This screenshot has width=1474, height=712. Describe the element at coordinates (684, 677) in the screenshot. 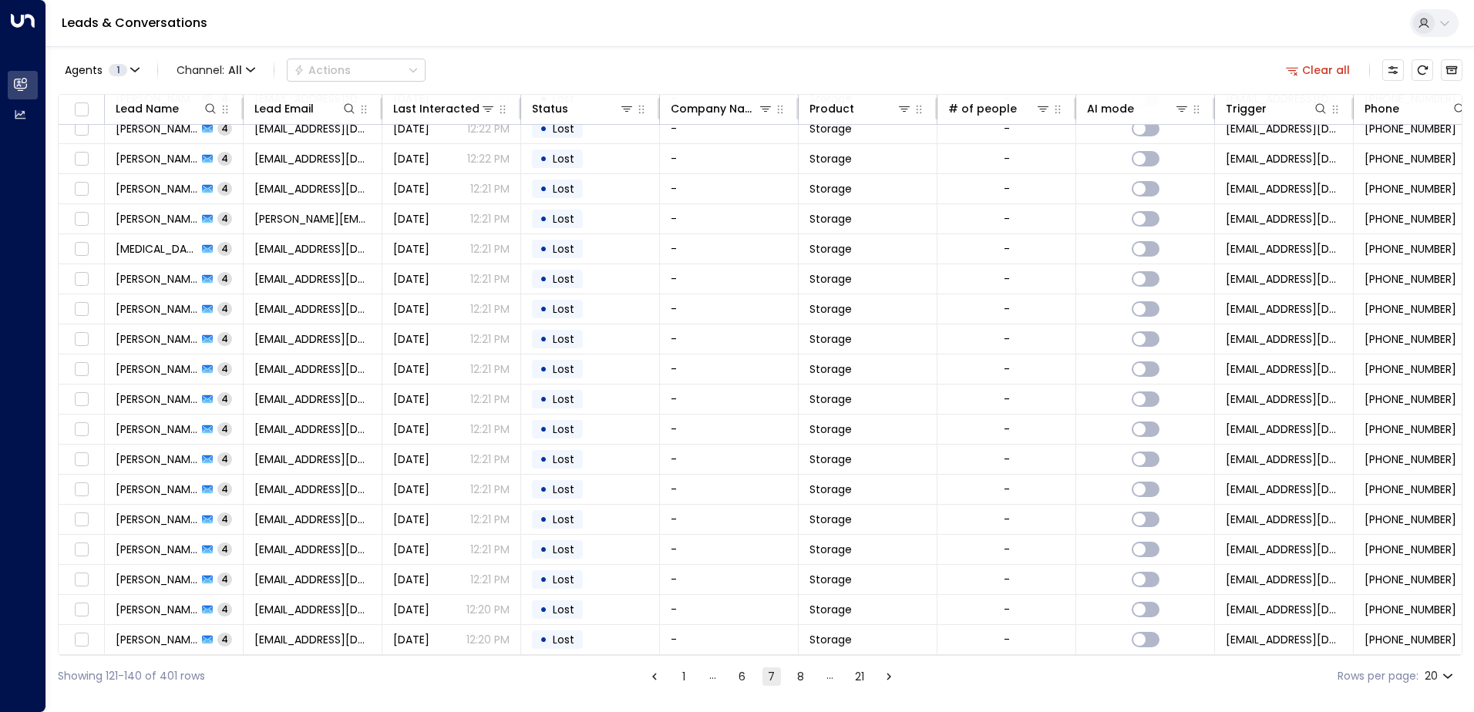

I see `button: Go to page 1` at that location.